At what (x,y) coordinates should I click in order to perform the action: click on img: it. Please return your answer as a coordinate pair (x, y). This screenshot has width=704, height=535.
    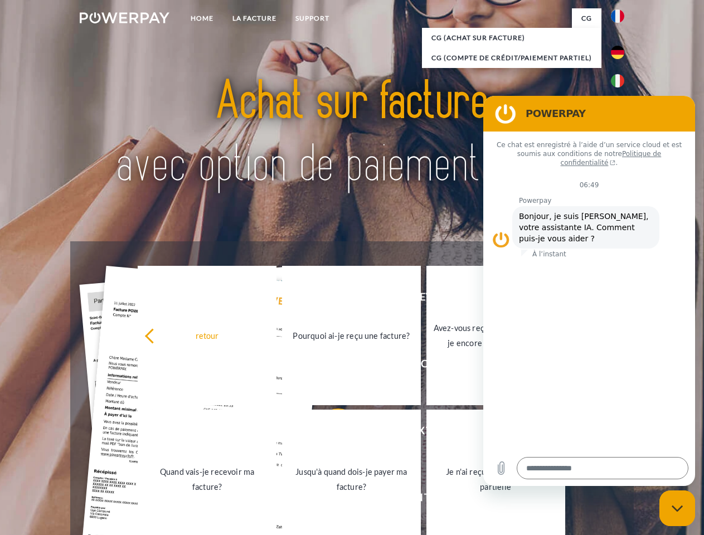
    Looking at the image, I should click on (618, 81).